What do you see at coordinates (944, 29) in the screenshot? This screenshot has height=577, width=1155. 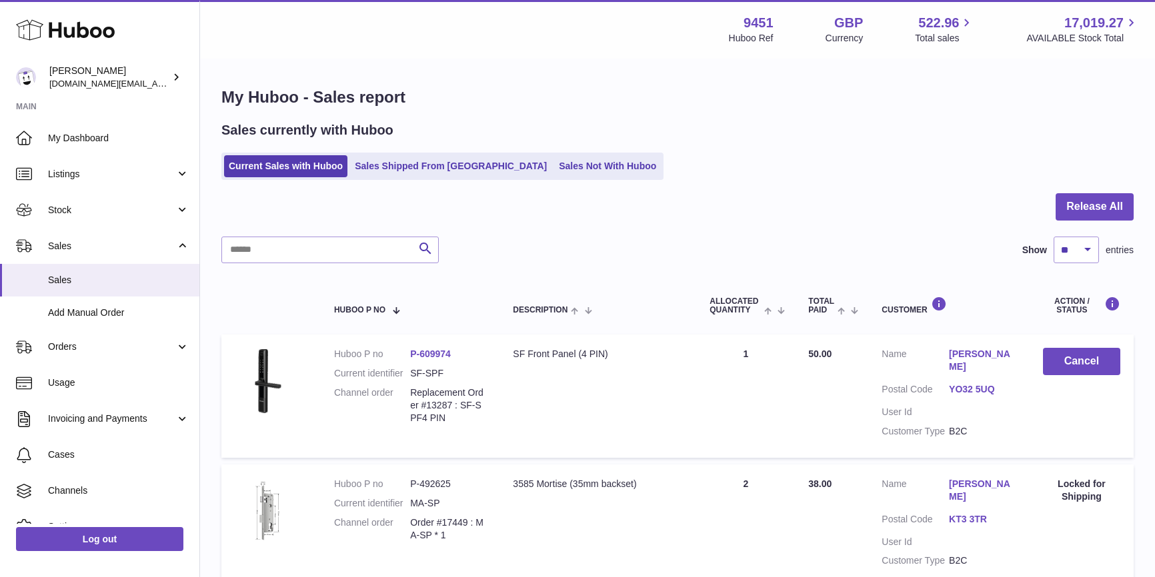 I see `a: 522.96 Total sales` at bounding box center [944, 29].